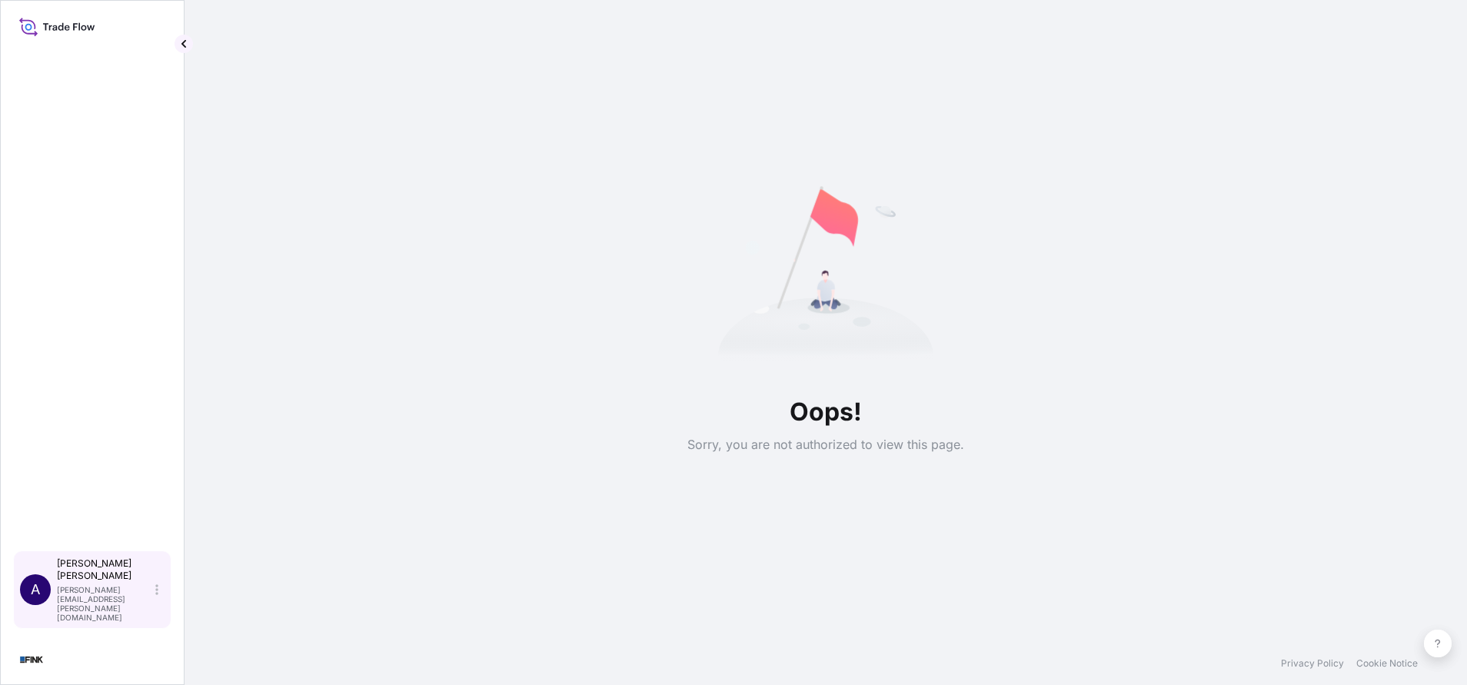 The image size is (1467, 685). I want to click on p: Privacy Policy, so click(1313, 664).